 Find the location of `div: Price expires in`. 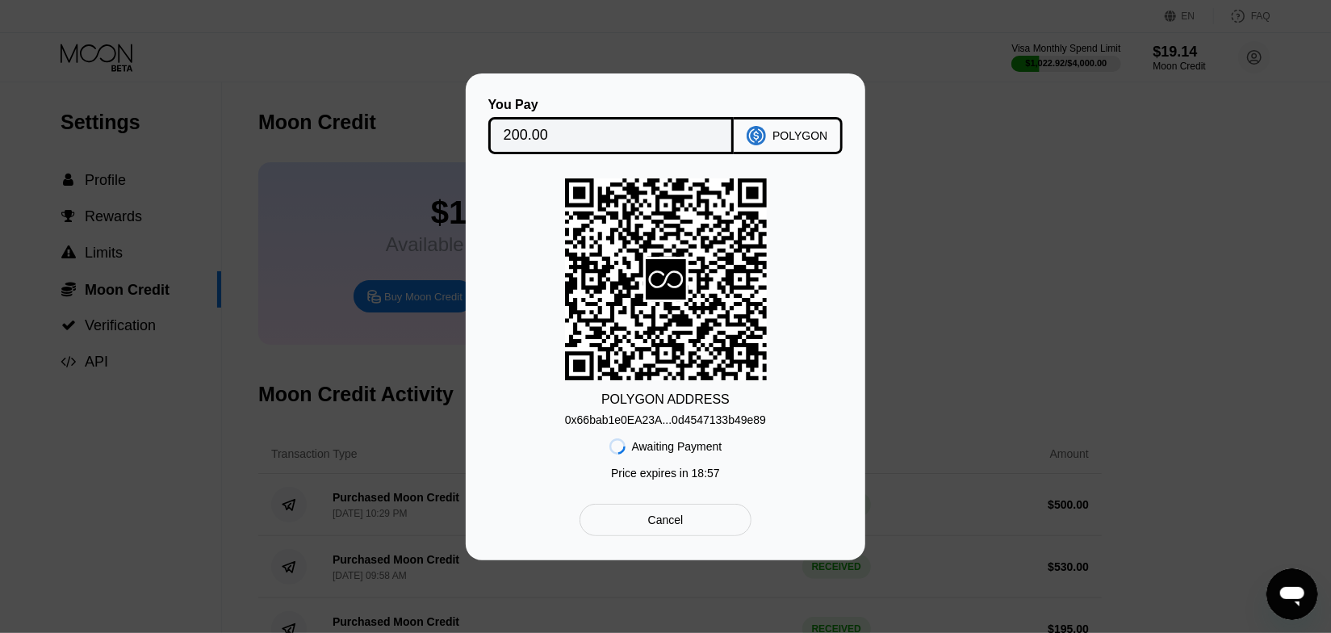

div: Price expires in is located at coordinates (665, 473).